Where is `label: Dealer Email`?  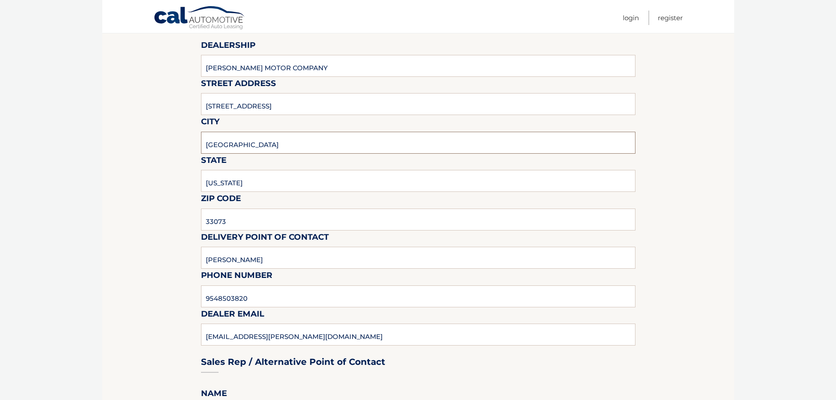 label: Dealer Email is located at coordinates (233, 315).